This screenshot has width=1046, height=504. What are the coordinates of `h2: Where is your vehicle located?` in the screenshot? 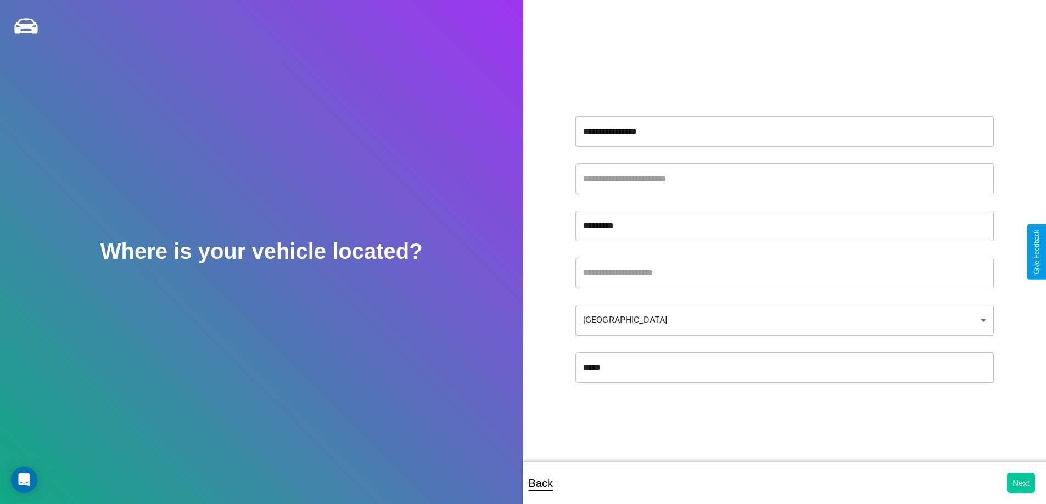 It's located at (261, 251).